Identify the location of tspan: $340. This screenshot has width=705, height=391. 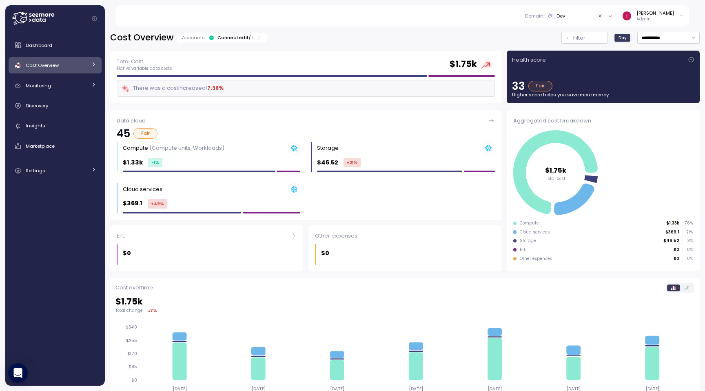
(131, 327).